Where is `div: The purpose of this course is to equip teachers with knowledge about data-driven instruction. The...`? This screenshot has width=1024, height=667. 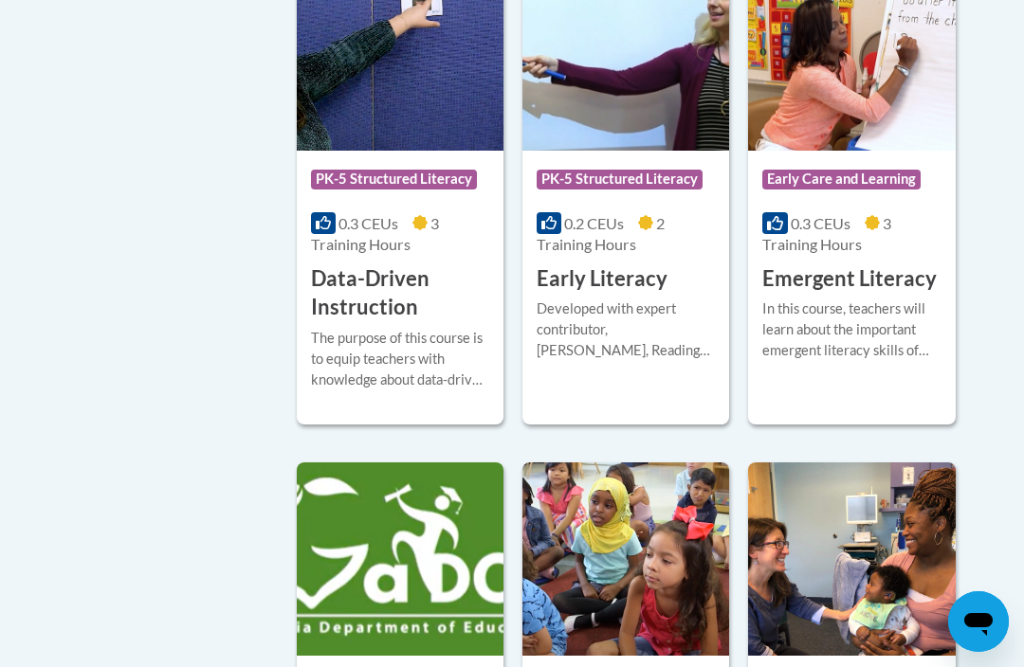
div: The purpose of this course is to equip teachers with knowledge about data-driven instruction. The... is located at coordinates (400, 359).